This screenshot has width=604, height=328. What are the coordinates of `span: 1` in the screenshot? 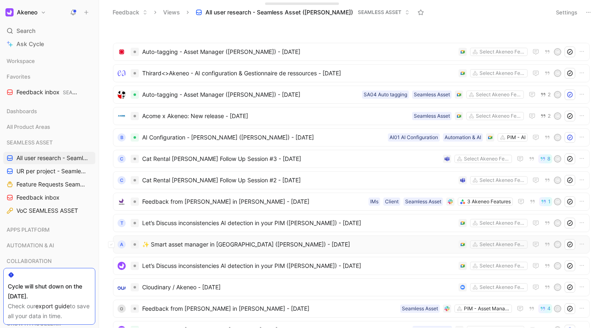 It's located at (550, 201).